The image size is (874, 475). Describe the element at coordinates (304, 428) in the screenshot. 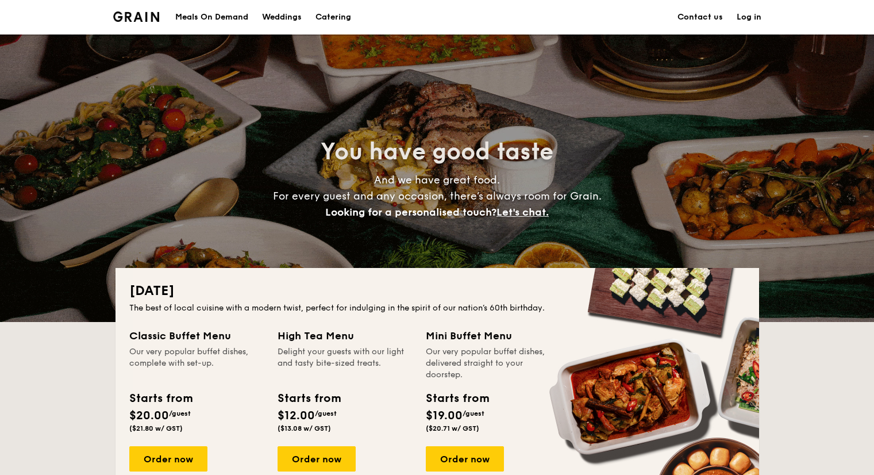

I see `span: ($13.08 w/ GST)` at that location.